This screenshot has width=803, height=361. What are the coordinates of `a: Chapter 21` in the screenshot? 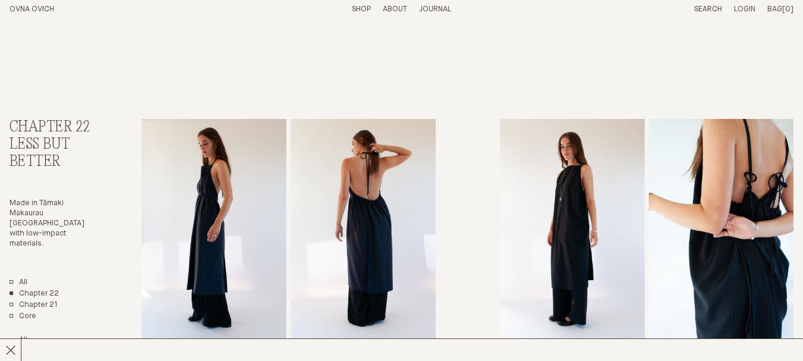 It's located at (33, 305).